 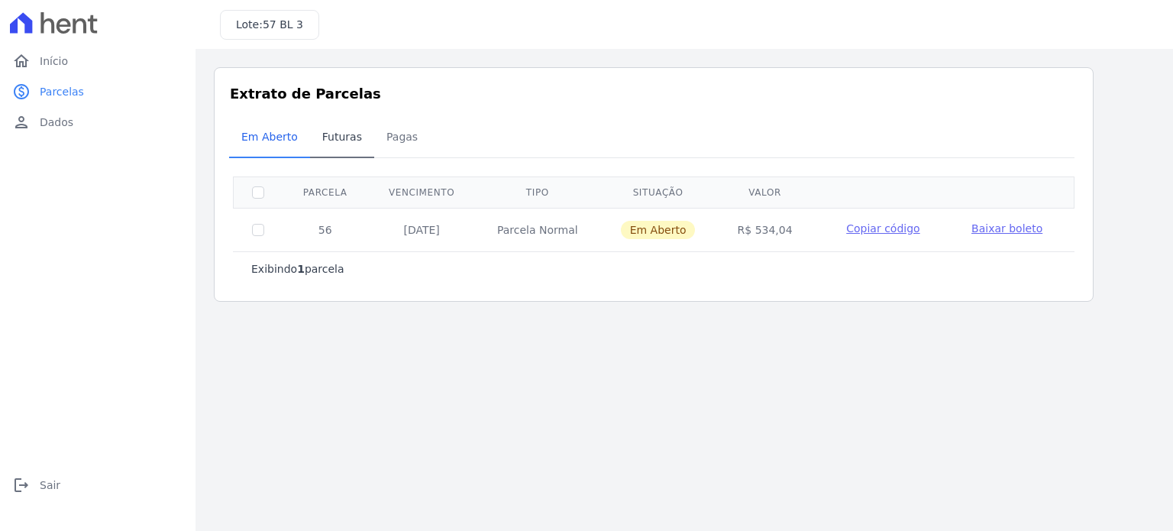 What do you see at coordinates (53, 61) in the screenshot?
I see `span: Início` at bounding box center [53, 61].